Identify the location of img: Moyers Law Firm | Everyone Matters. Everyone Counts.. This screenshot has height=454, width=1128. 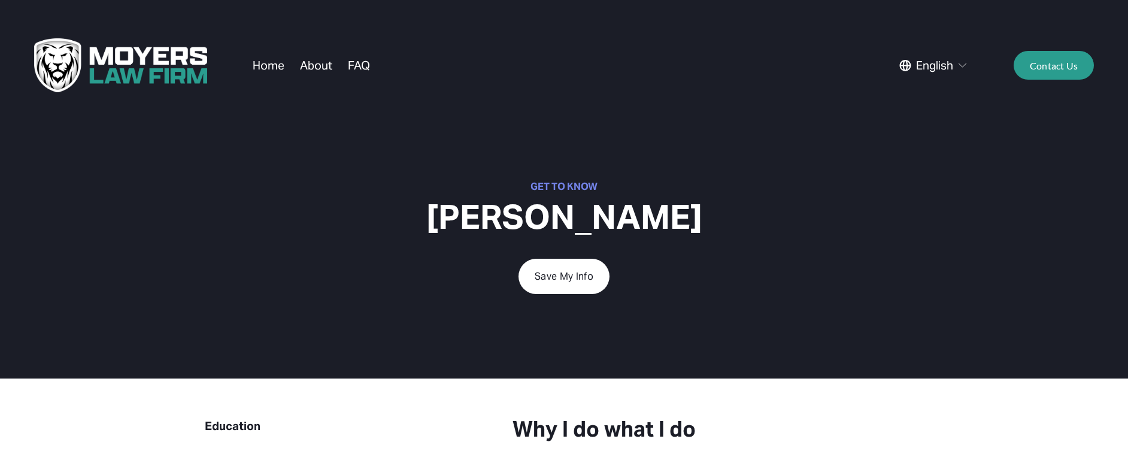
(121, 65).